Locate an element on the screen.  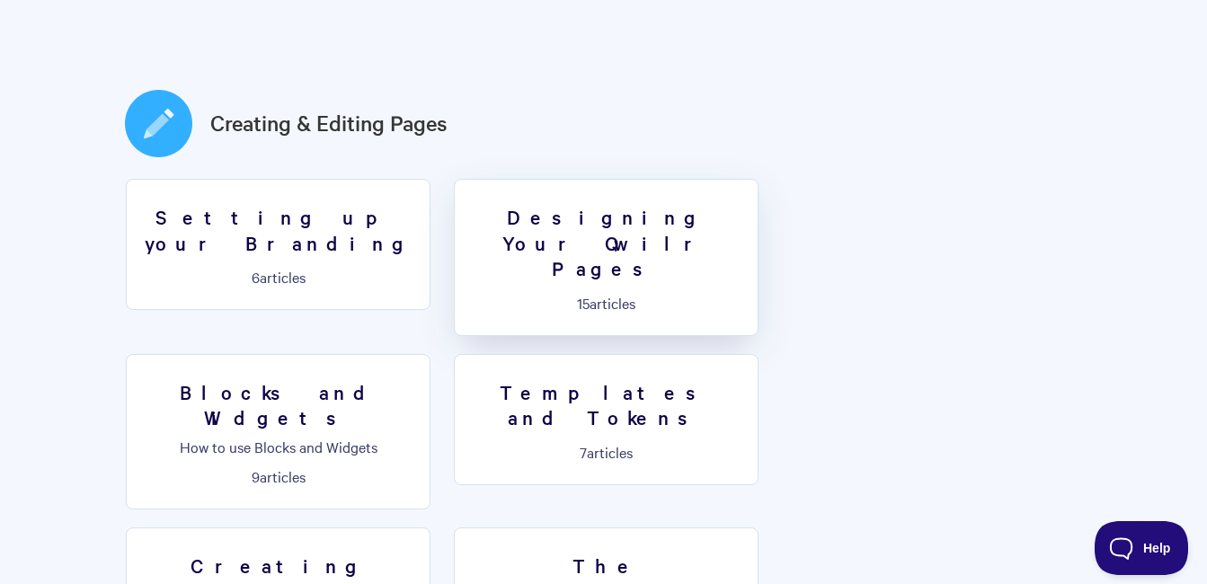
p: How to use Blocks and Widgets is located at coordinates (278, 447).